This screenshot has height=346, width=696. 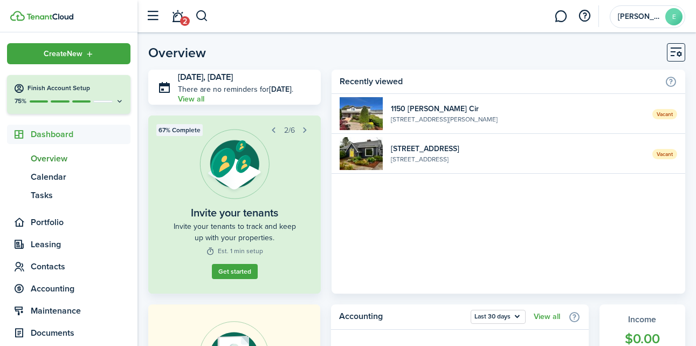 What do you see at coordinates (674, 17) in the screenshot?
I see `avatar-text: E` at bounding box center [674, 17].